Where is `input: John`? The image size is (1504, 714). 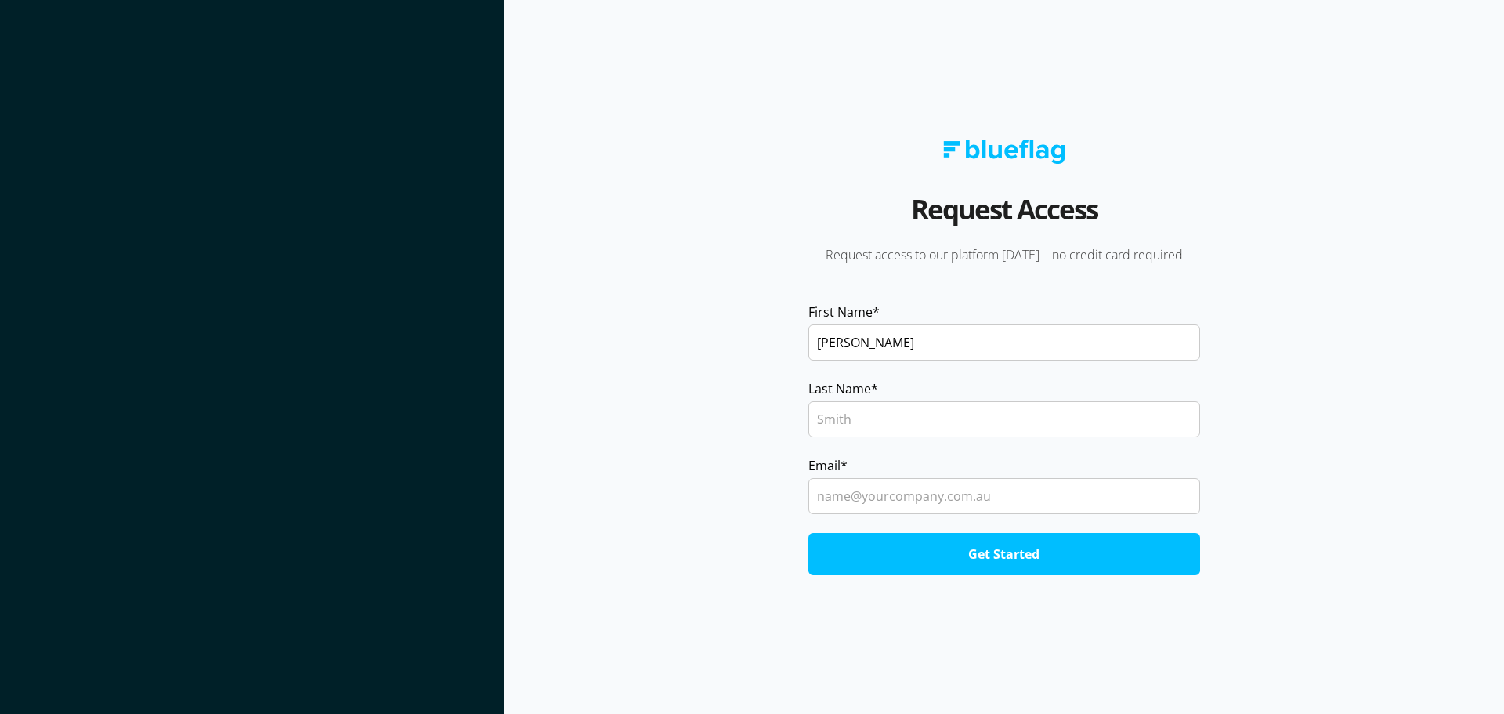 input: John is located at coordinates (1004, 342).